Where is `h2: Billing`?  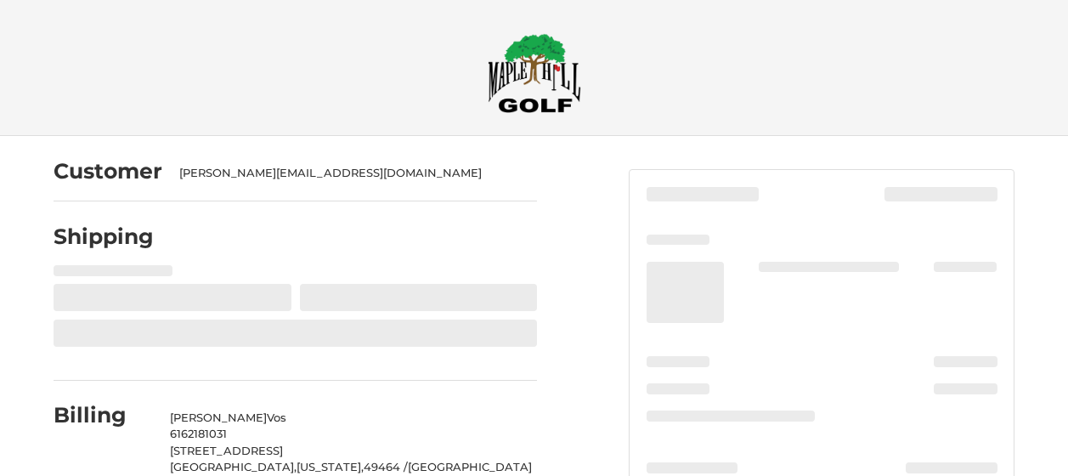
h2: Billing is located at coordinates (103, 415).